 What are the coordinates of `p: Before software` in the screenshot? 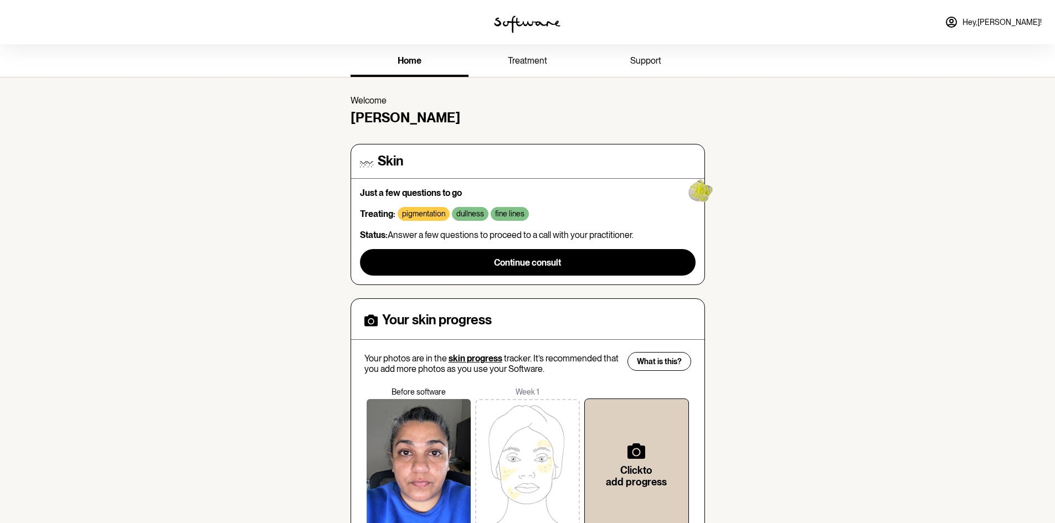 It's located at (419, 392).